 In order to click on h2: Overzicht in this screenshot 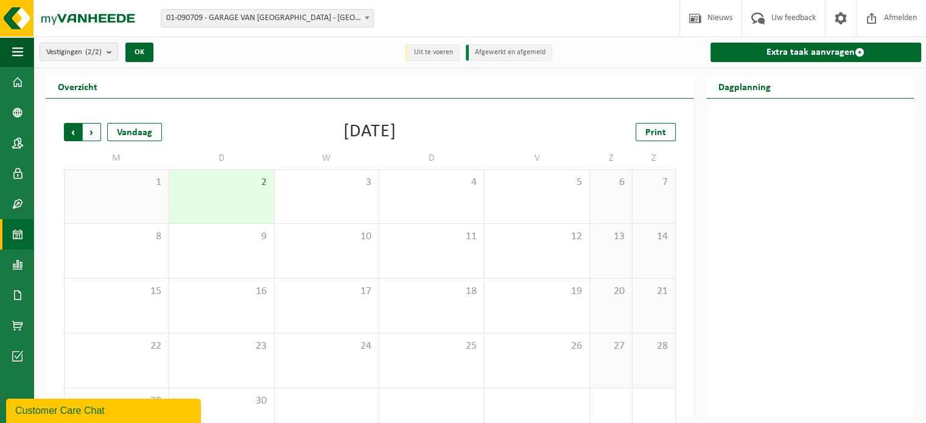, I will do `click(77, 86)`.